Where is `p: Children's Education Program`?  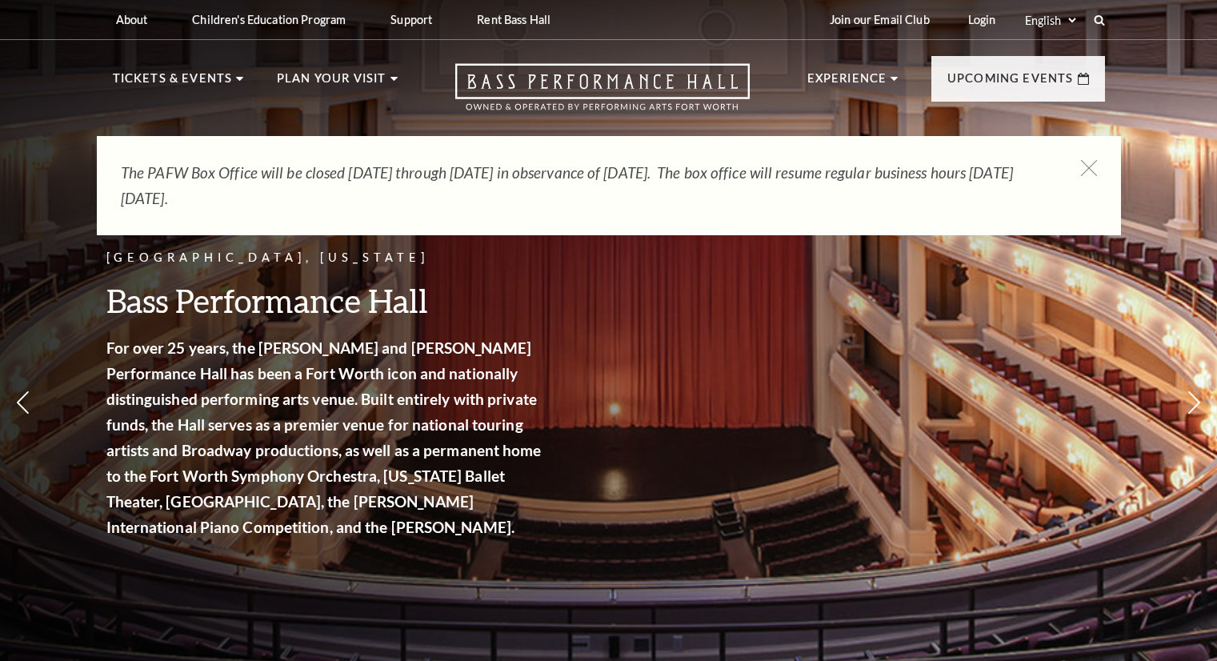 p: Children's Education Program is located at coordinates (269, 19).